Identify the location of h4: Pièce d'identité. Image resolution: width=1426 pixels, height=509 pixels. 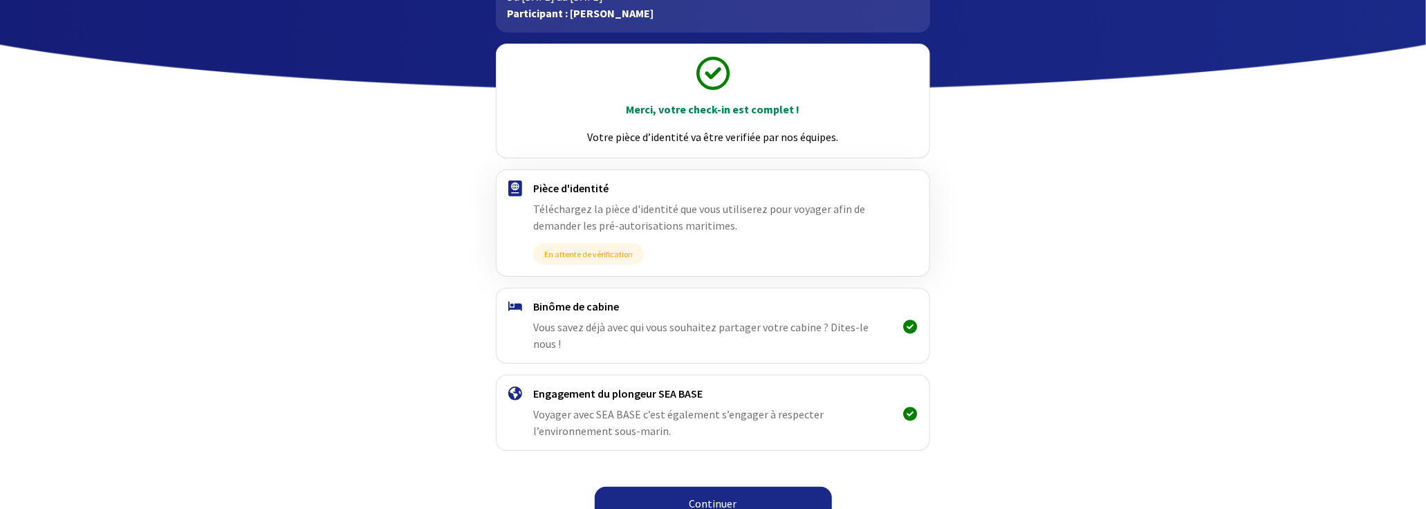
(713, 188).